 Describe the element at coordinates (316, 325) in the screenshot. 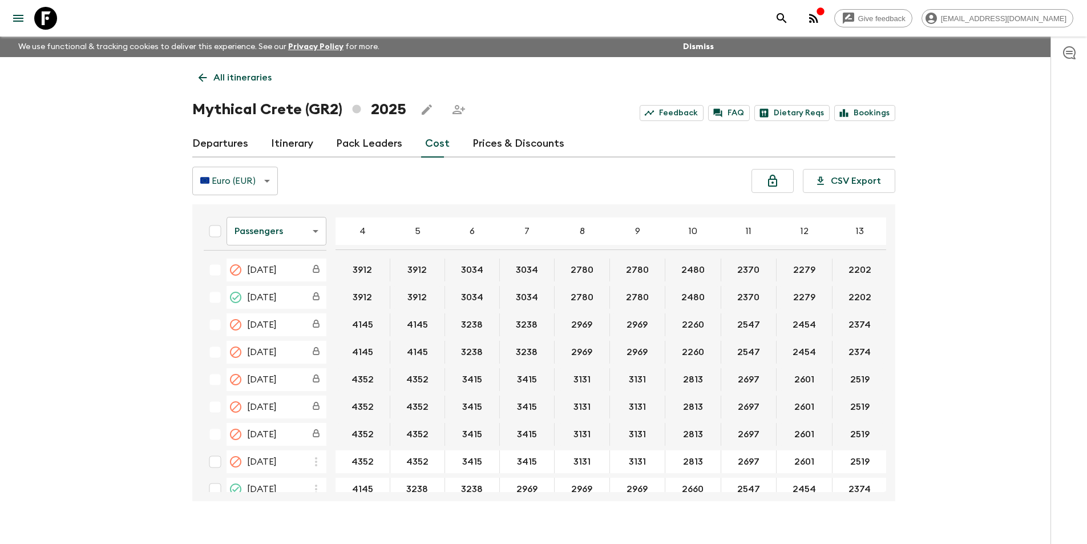

I see `div: Costs are fixed. The departure date (07 Jun 2025) has passed` at that location.